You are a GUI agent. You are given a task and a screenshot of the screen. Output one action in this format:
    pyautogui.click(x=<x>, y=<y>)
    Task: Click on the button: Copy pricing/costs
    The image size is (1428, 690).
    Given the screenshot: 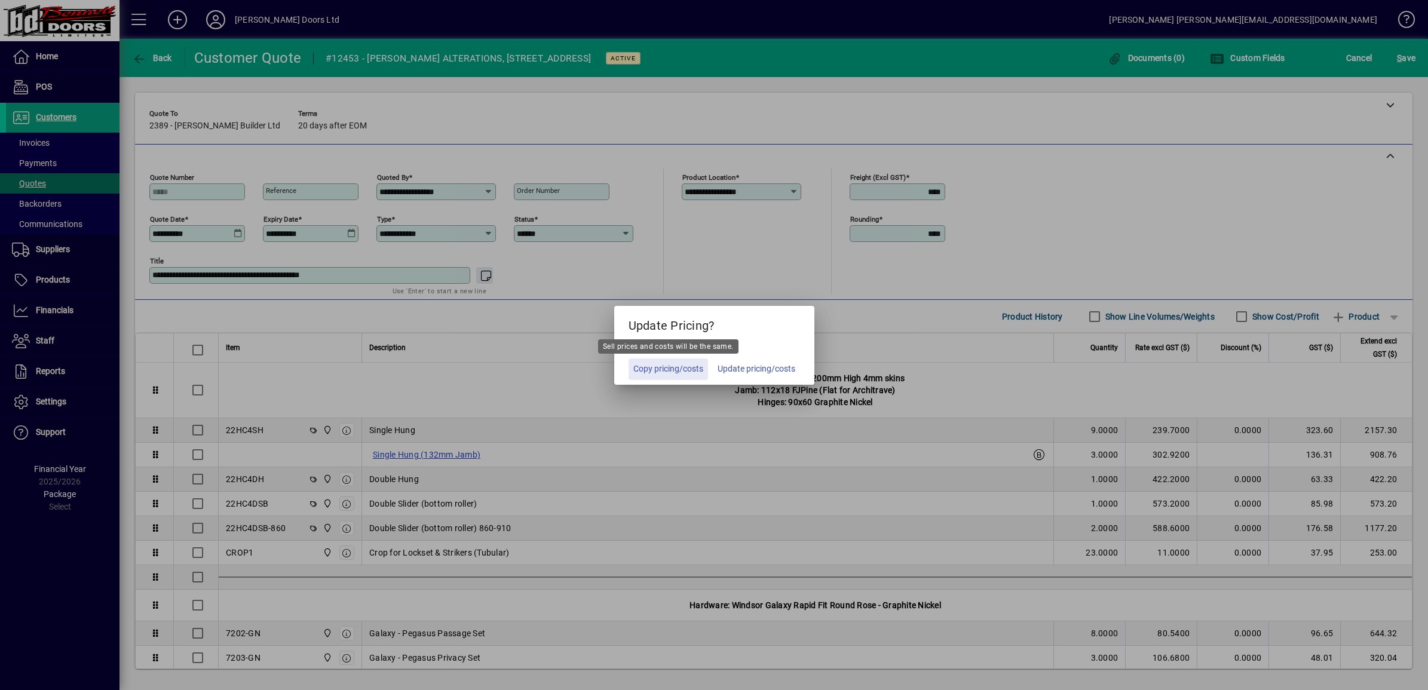 What is the action you would take?
    pyautogui.click(x=668, y=369)
    